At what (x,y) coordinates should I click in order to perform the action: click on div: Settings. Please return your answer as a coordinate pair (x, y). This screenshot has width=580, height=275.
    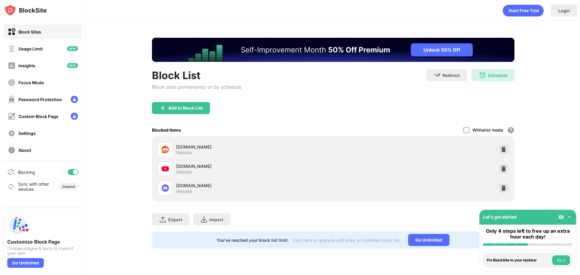
    Looking at the image, I should click on (27, 133).